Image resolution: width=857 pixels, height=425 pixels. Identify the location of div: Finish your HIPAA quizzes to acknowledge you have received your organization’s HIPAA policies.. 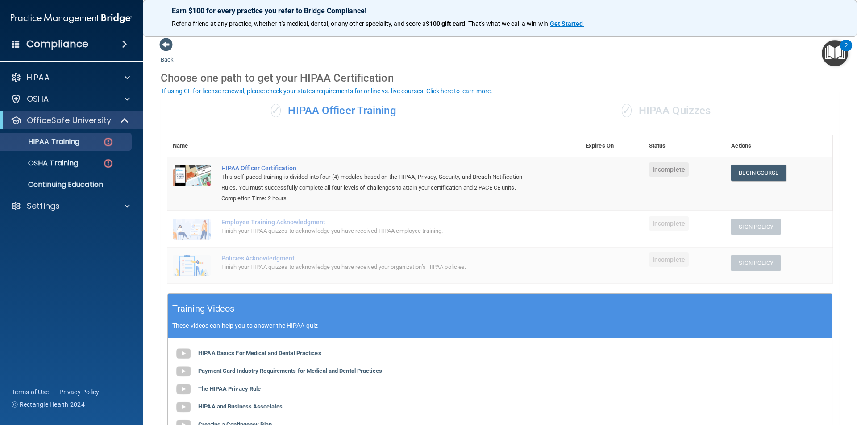
(378, 267).